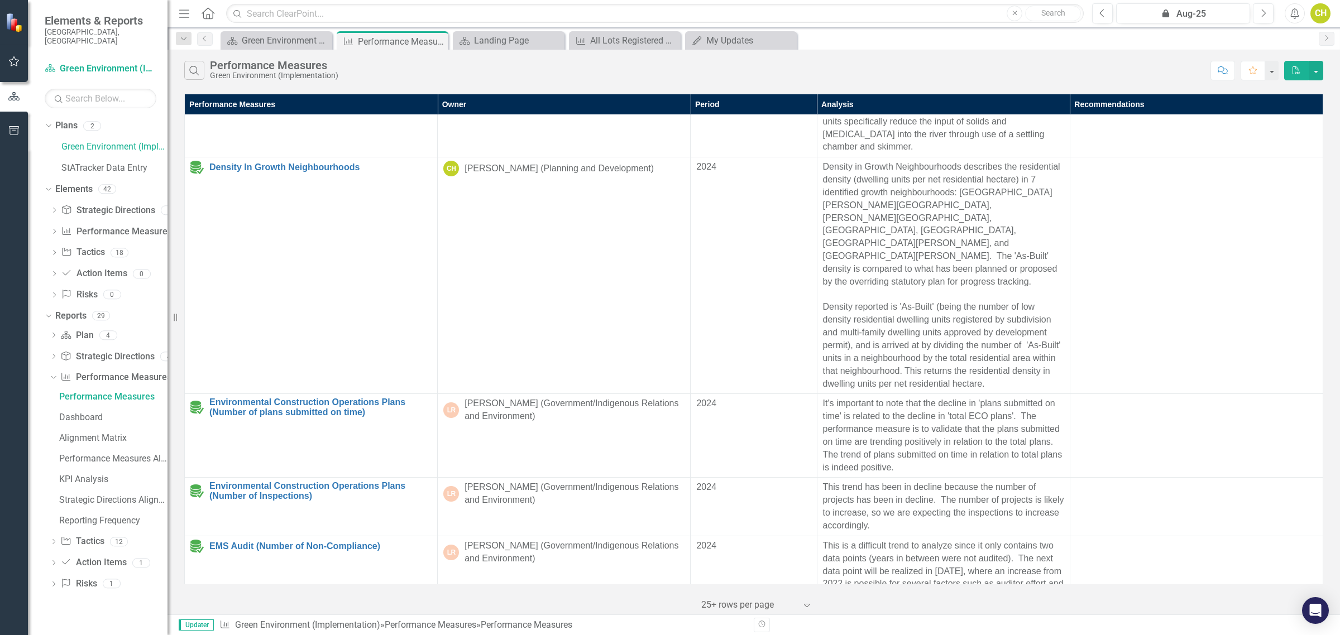 This screenshot has height=635, width=1340. Describe the element at coordinates (944, 578) in the screenshot. I see `p: This is a difficult trend to analyze since it only contains two data points (years in between wer...` at that location.